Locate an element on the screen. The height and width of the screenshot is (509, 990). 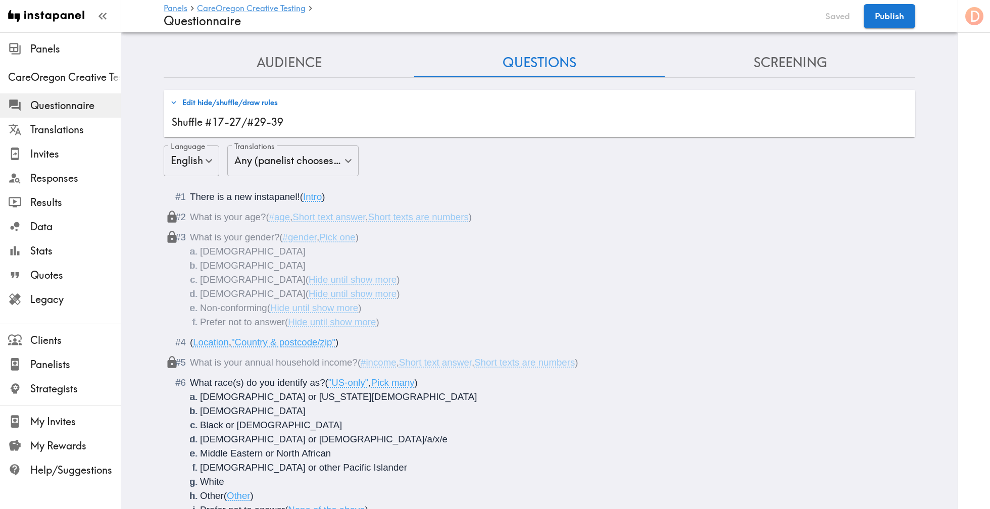
button: Edit hide/shuffle/draw rules is located at coordinates (224, 103).